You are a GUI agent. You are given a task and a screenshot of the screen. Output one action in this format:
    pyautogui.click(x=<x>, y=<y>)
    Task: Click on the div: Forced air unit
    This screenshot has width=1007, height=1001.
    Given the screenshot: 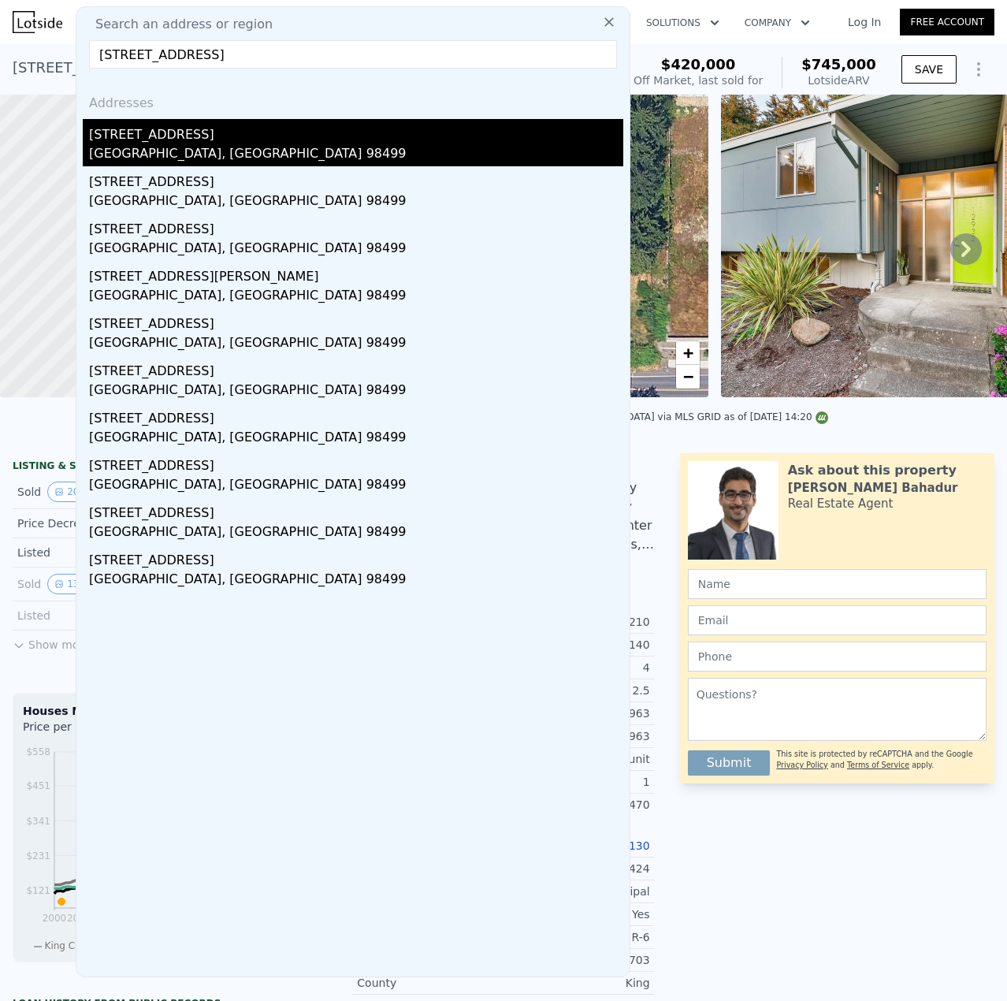 What is the action you would take?
    pyautogui.click(x=577, y=759)
    